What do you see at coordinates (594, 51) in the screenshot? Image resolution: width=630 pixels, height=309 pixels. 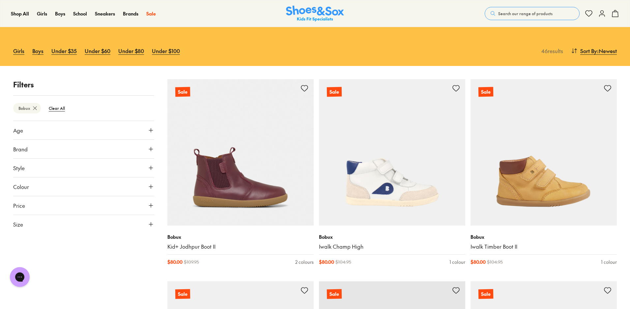 I see `button: Sort By:Newest` at bounding box center [594, 51].